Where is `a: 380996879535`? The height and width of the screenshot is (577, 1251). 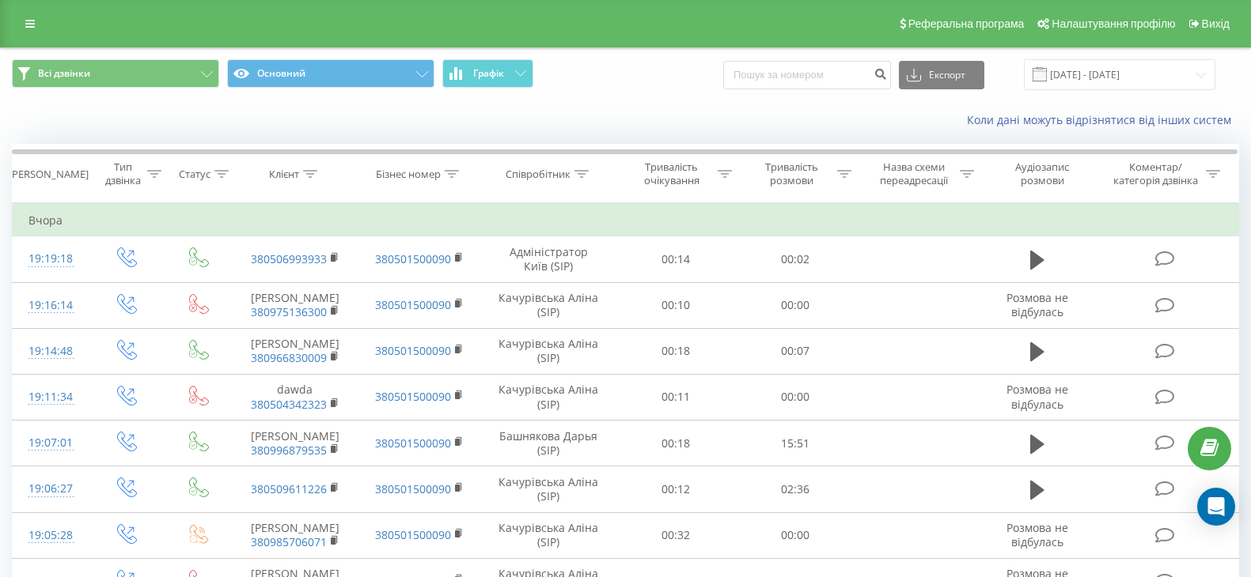
a: 380996879535 is located at coordinates (289, 450).